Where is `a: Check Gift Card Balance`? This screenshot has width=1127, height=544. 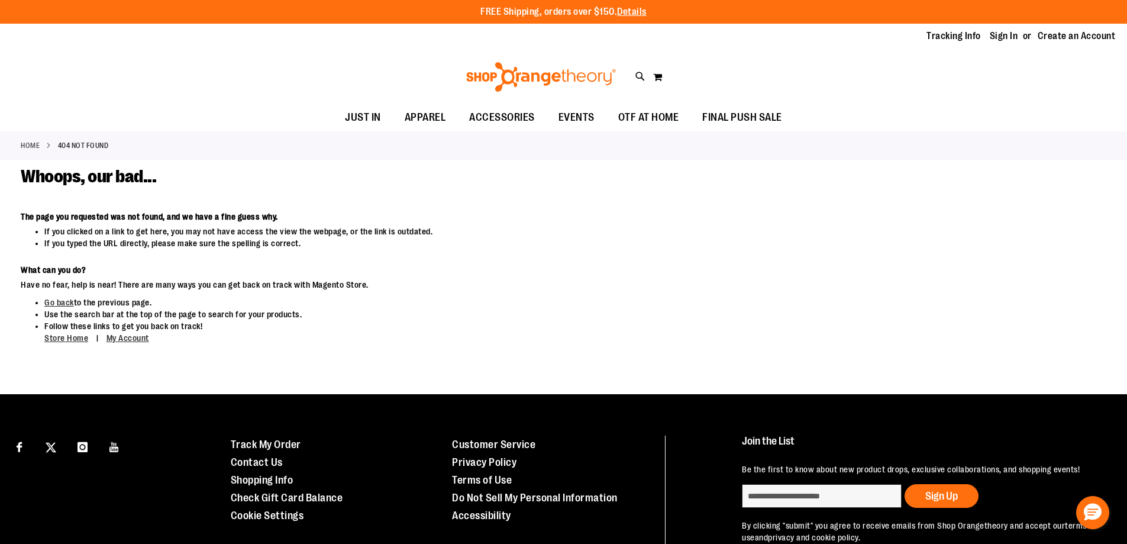
a: Check Gift Card Balance is located at coordinates (287, 498).